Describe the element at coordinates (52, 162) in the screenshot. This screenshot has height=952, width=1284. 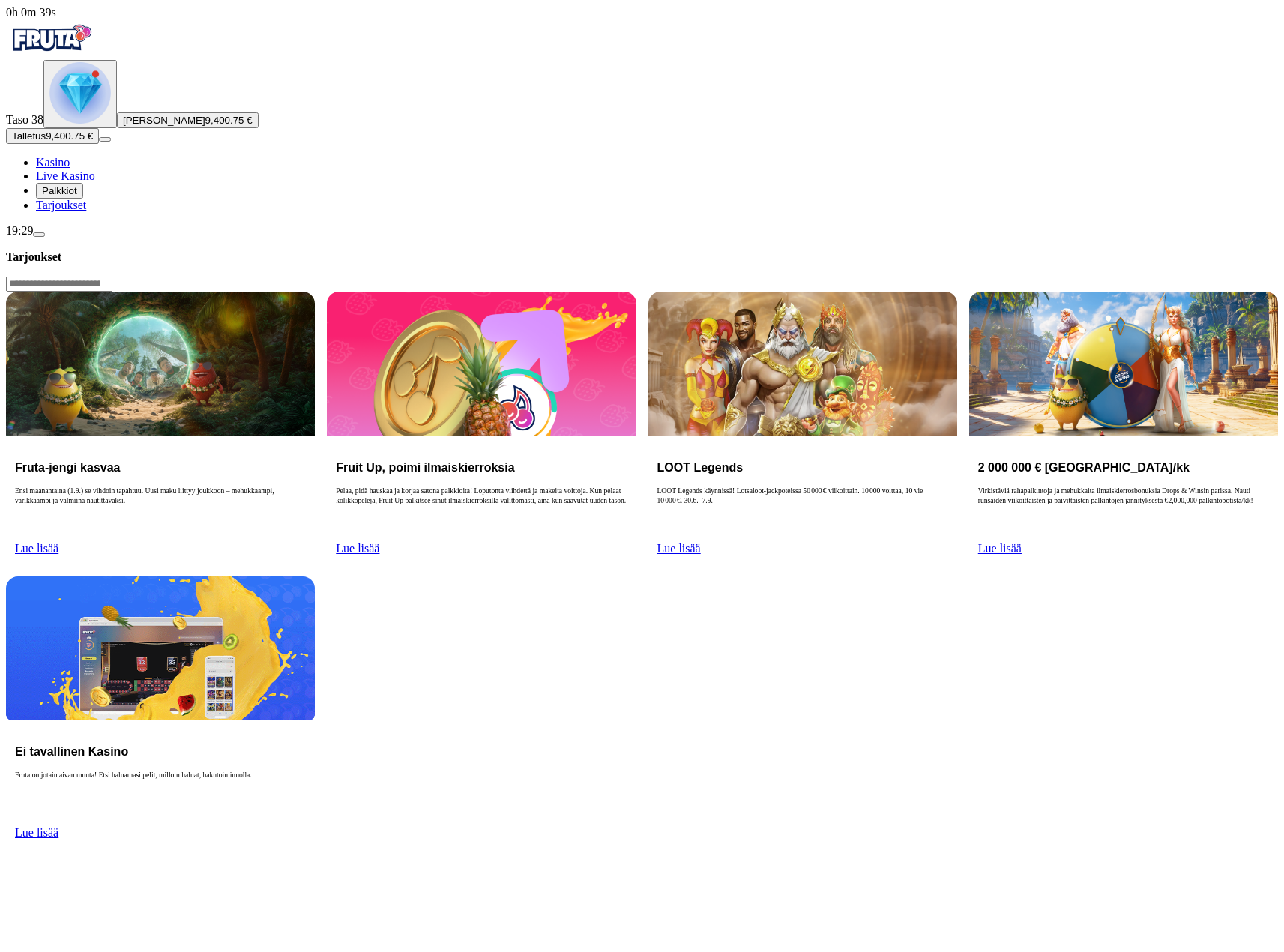
I see `a: diamond iconKasino` at that location.